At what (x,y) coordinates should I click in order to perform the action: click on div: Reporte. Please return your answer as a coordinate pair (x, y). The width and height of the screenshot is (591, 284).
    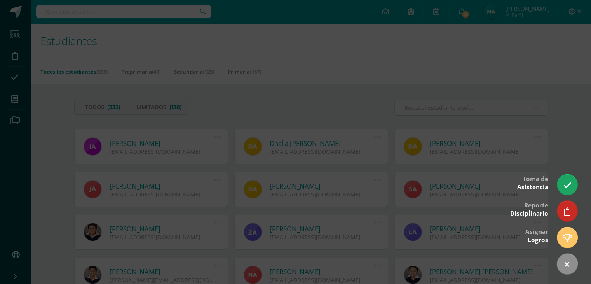
    Looking at the image, I should click on (529, 208).